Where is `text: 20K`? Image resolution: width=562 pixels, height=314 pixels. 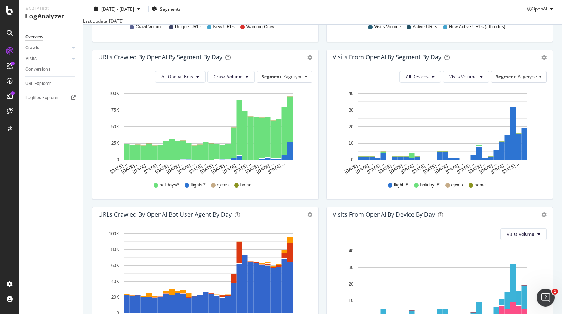 text: 20K is located at coordinates (115, 298).